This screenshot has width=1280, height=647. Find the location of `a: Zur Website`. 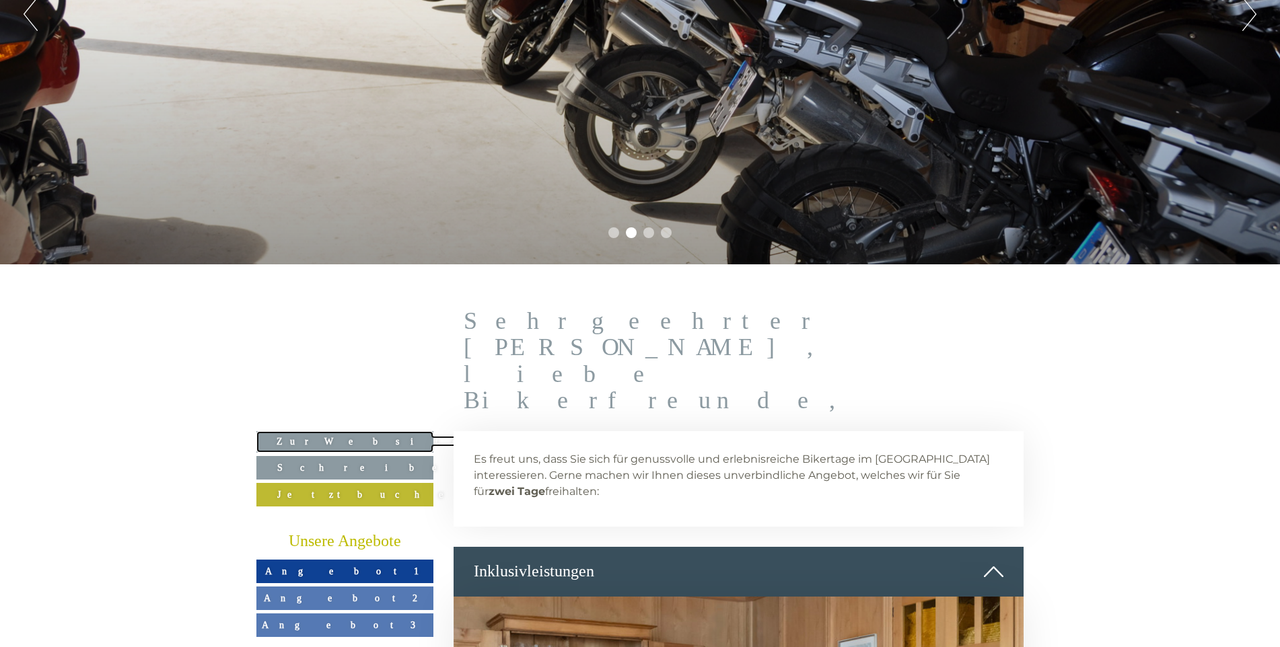

a: Zur Website is located at coordinates (344, 442).